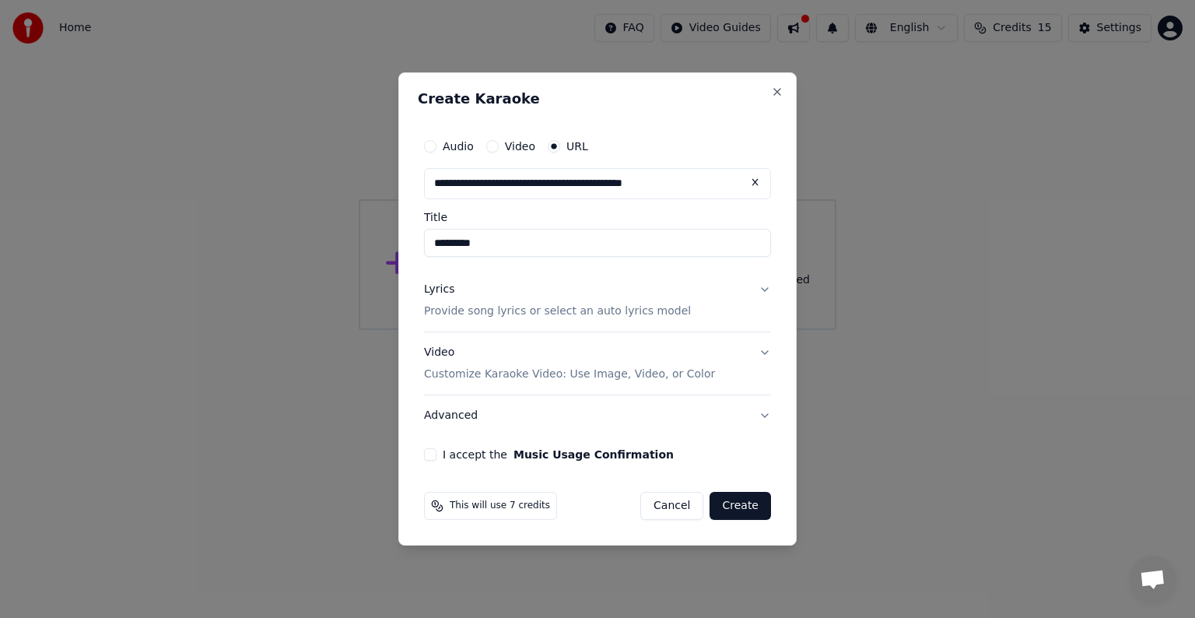  I want to click on label: Video, so click(520, 146).